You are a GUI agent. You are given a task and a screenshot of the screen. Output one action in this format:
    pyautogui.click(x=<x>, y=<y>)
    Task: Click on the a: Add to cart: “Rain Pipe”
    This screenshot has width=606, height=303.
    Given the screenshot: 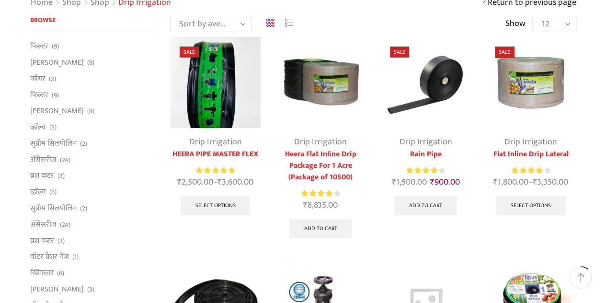 What is the action you would take?
    pyautogui.click(x=426, y=206)
    